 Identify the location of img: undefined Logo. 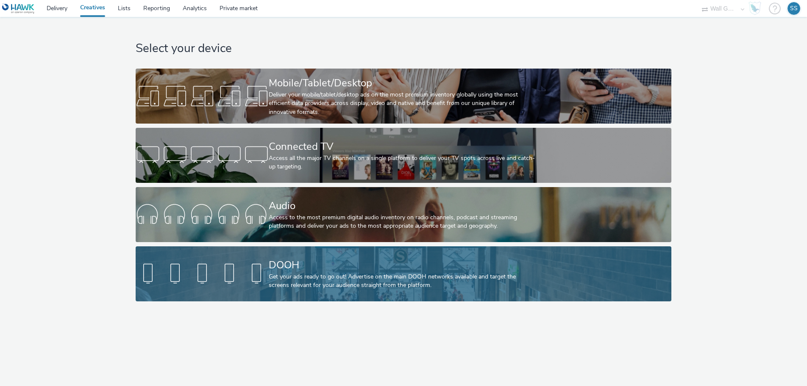
(18, 8).